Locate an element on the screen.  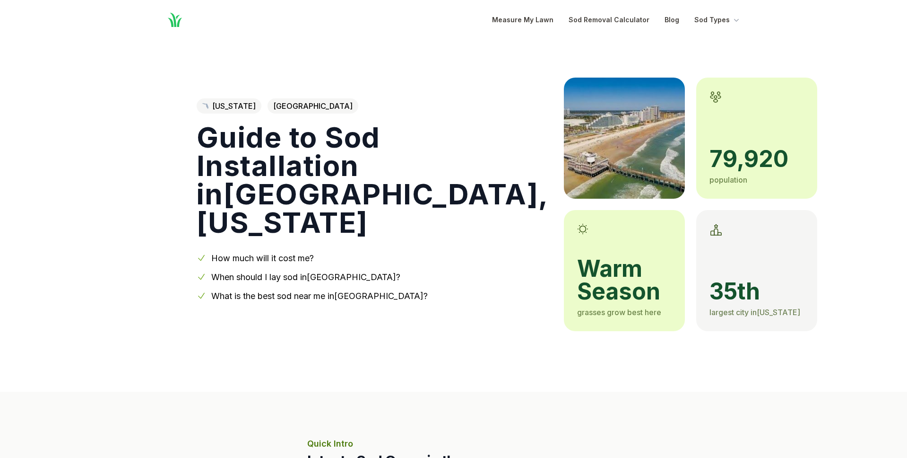
span: 35th is located at coordinates (757, 291).